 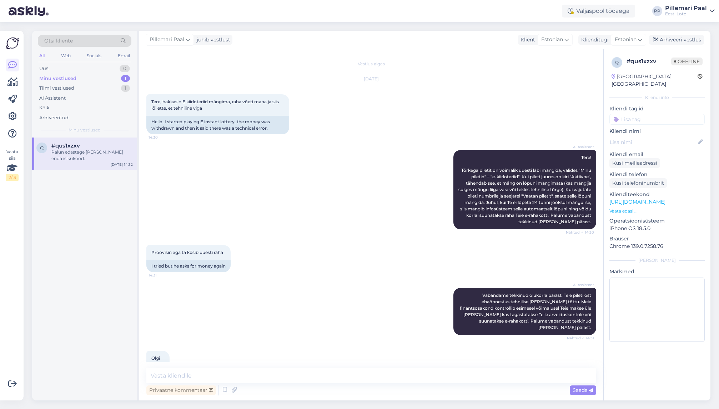 I want to click on p: Operatsioonisüsteem, so click(x=657, y=221).